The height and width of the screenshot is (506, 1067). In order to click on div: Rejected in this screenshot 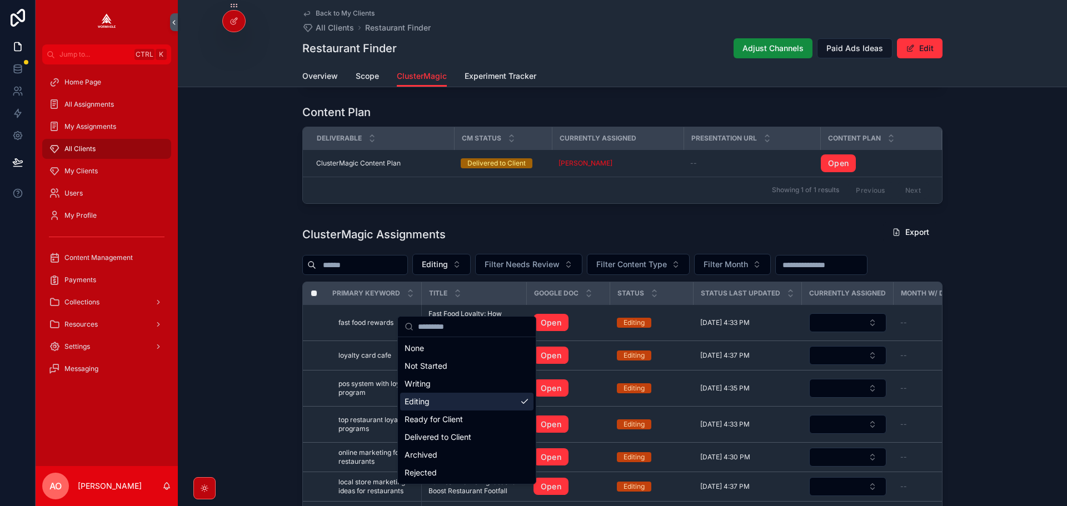, I will do `click(467, 473)`.